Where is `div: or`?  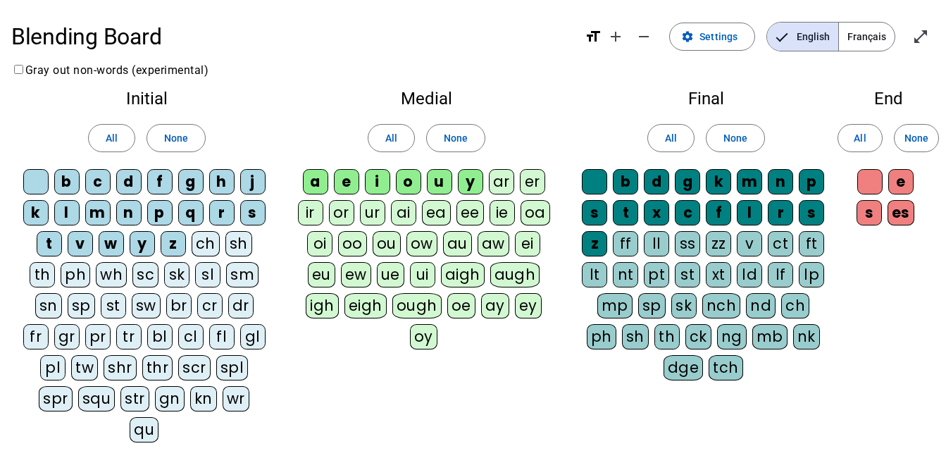
div: or is located at coordinates (341, 213).